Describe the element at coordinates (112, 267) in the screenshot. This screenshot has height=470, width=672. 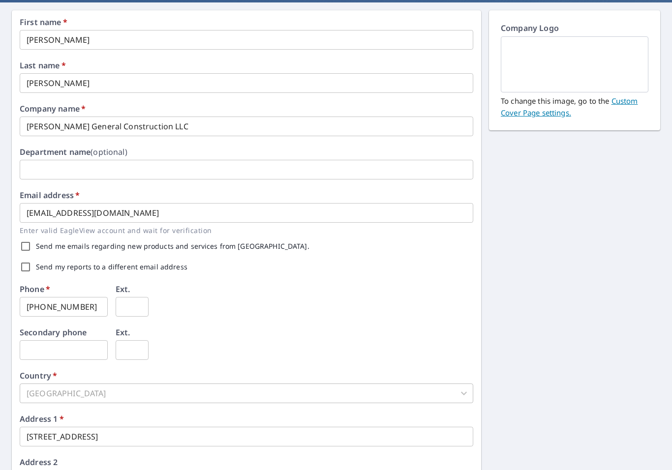
I see `label: Send my reports to a different email address` at that location.